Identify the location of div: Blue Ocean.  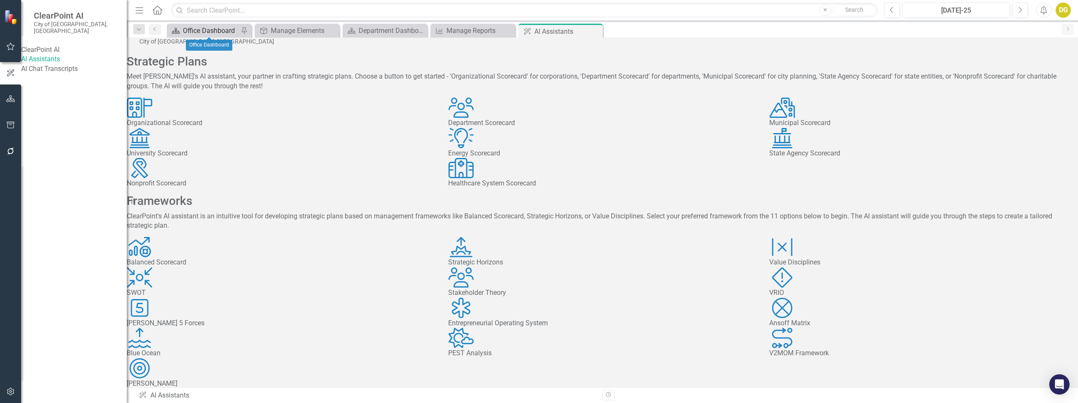
(281, 353).